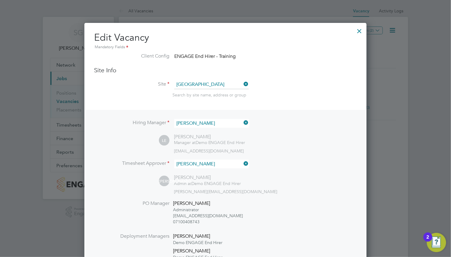  Describe the element at coordinates (437, 243) in the screenshot. I see `button: Open Resource Center, 2 new notifications` at that location.